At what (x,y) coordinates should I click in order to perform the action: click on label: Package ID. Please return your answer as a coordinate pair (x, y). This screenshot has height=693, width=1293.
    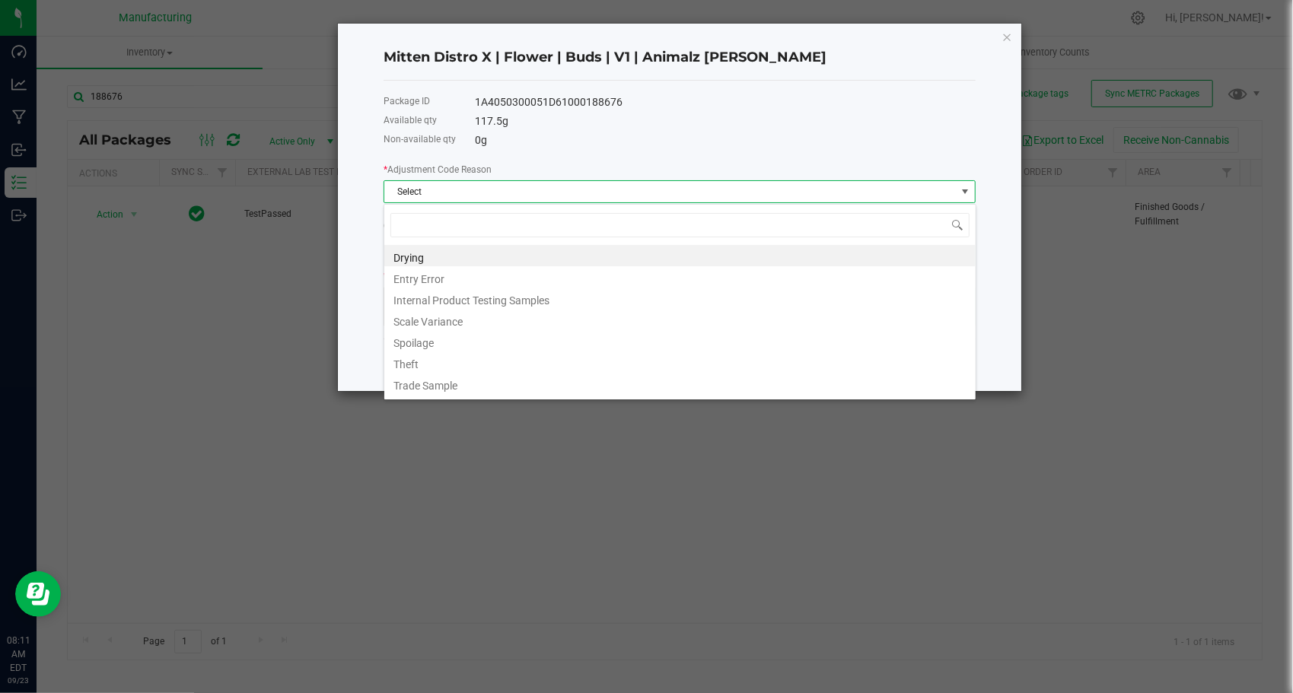
    Looking at the image, I should click on (406, 101).